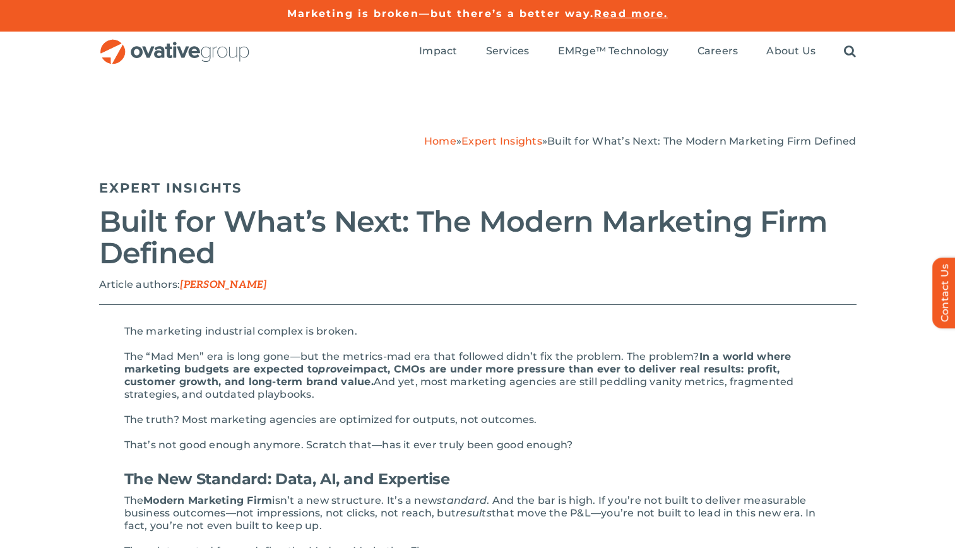 This screenshot has width=955, height=548. I want to click on span: Impact, so click(438, 51).